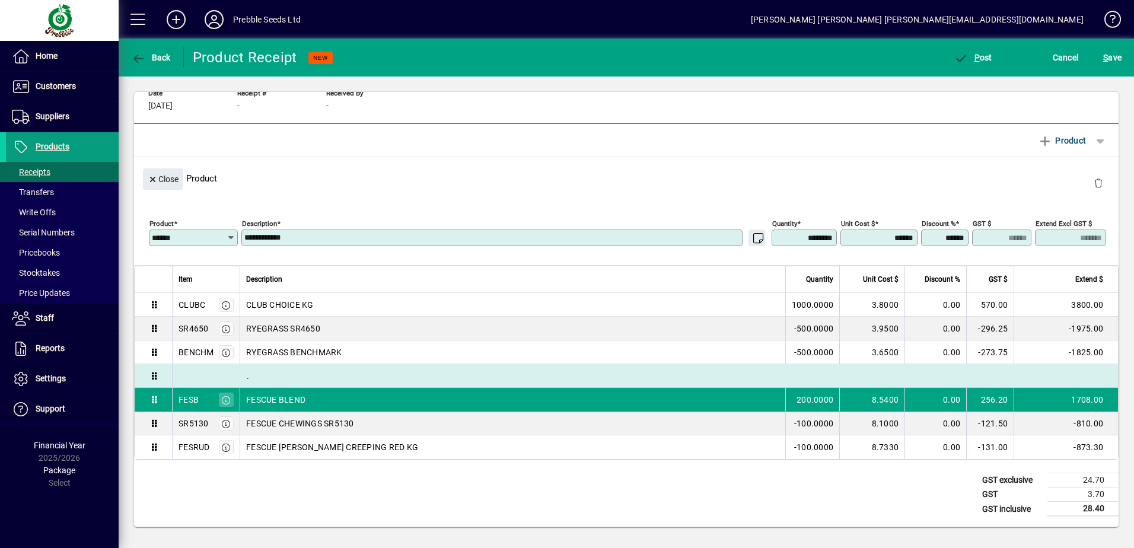  What do you see at coordinates (62, 233) in the screenshot?
I see `a: Serial Numbers` at bounding box center [62, 233].